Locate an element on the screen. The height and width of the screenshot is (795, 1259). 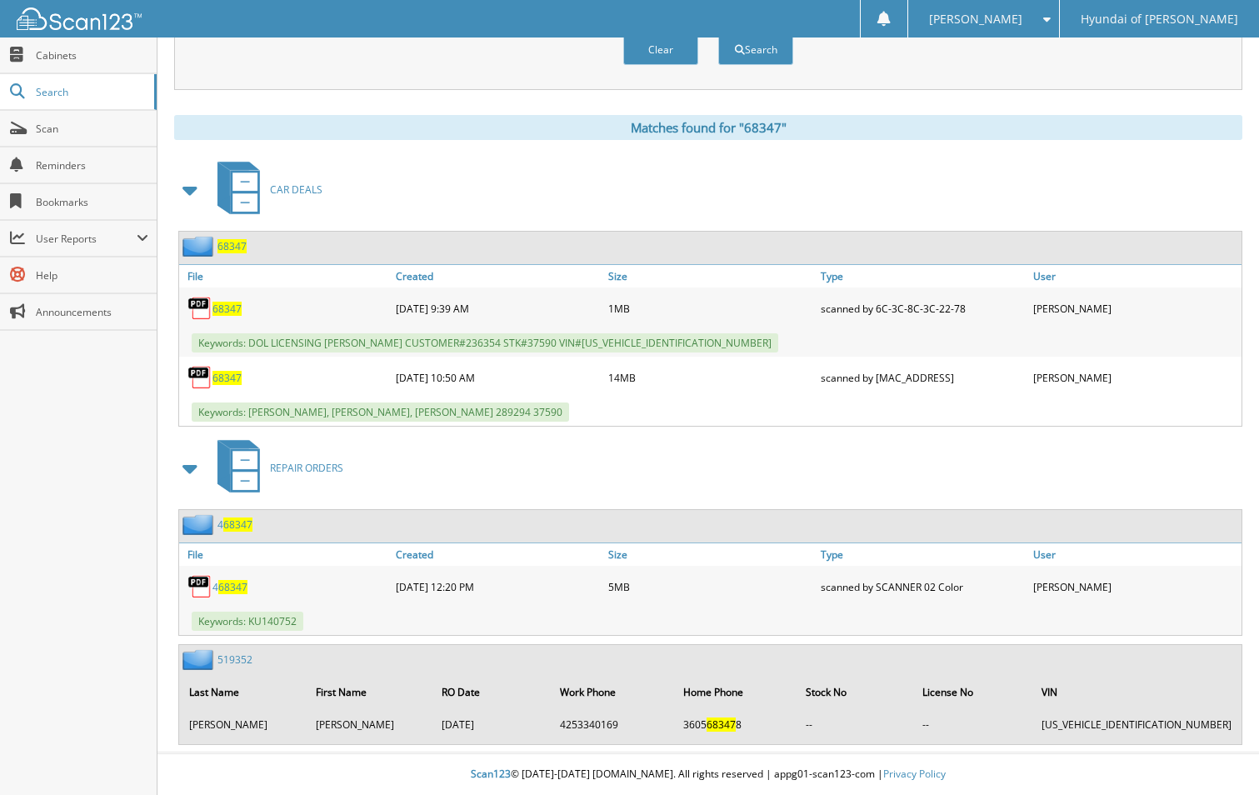
span: Scan is located at coordinates (92, 128).